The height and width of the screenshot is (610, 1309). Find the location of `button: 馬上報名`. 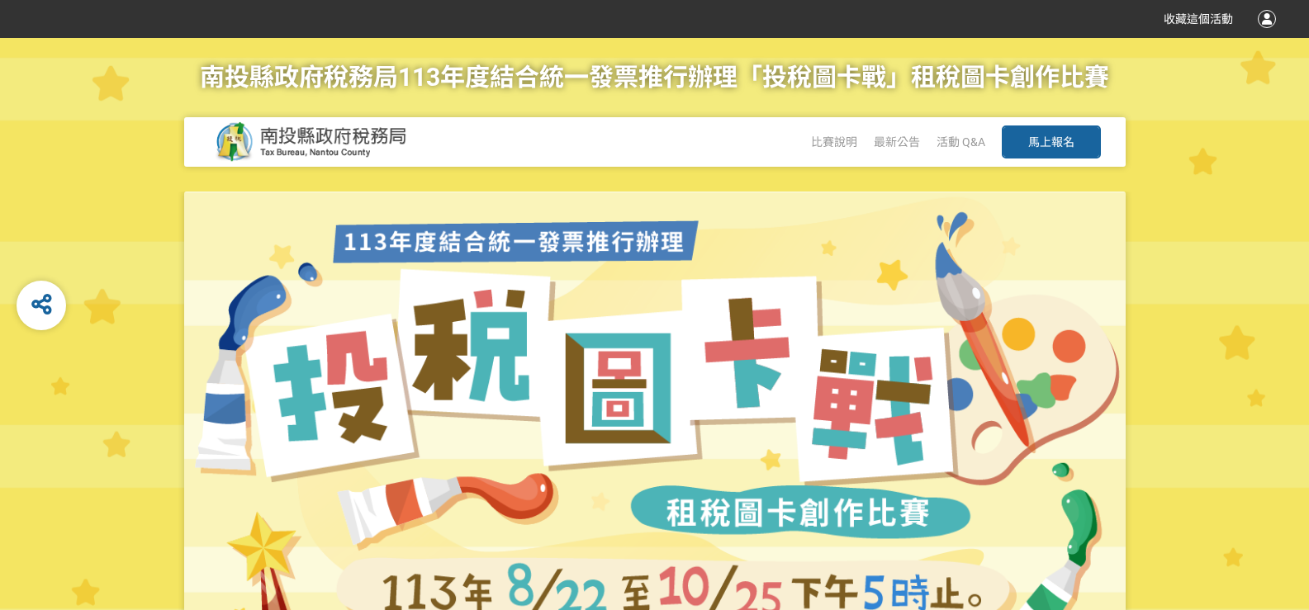

button: 馬上報名 is located at coordinates (1052, 142).